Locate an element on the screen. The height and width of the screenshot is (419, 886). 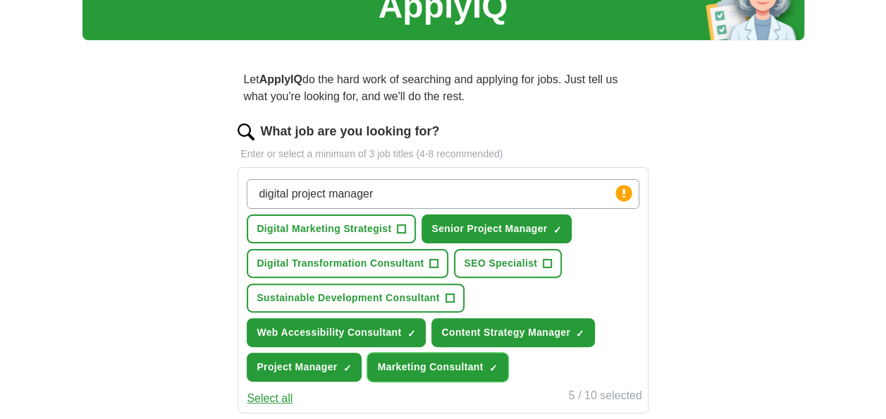
button: Sustainable Development Consultant is located at coordinates (355, 297).